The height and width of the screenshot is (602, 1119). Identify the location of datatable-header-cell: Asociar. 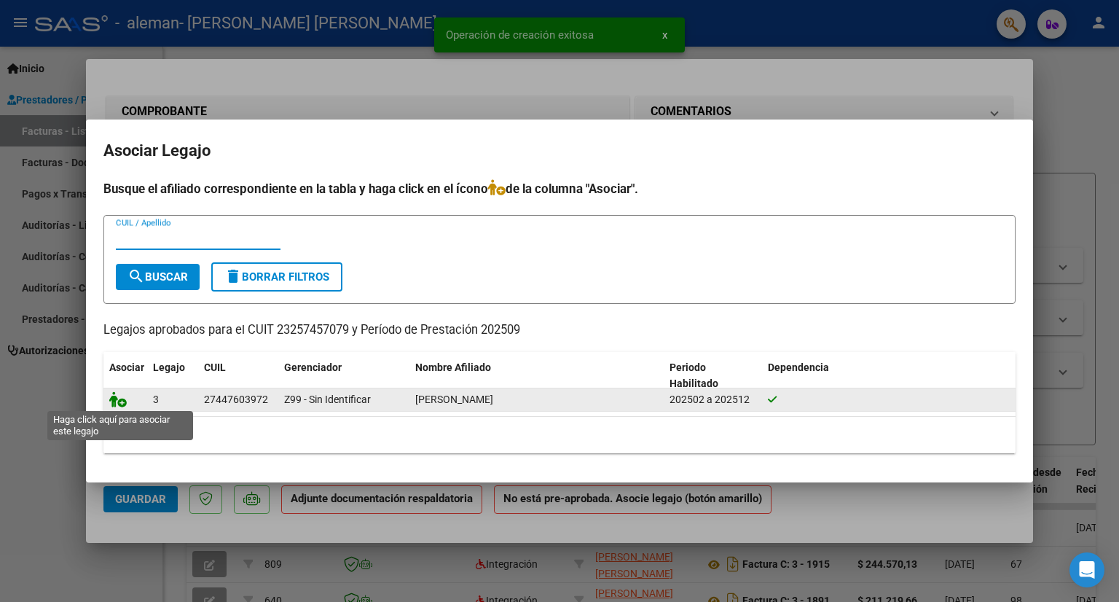
(125, 376).